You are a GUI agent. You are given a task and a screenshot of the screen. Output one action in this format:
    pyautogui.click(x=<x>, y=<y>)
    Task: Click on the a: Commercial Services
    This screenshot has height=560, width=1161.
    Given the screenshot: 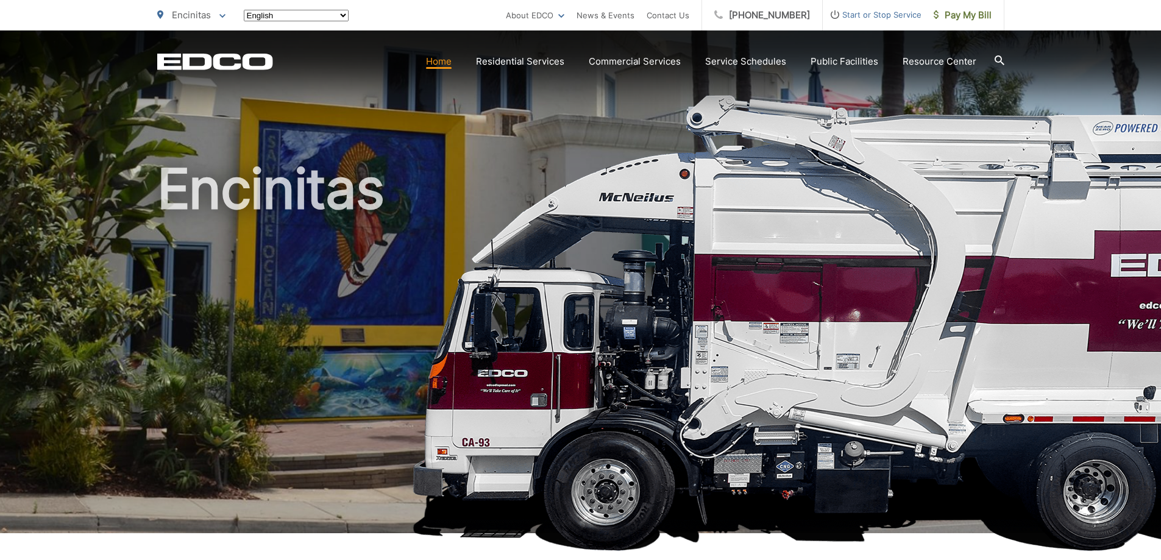 What is the action you would take?
    pyautogui.click(x=635, y=62)
    